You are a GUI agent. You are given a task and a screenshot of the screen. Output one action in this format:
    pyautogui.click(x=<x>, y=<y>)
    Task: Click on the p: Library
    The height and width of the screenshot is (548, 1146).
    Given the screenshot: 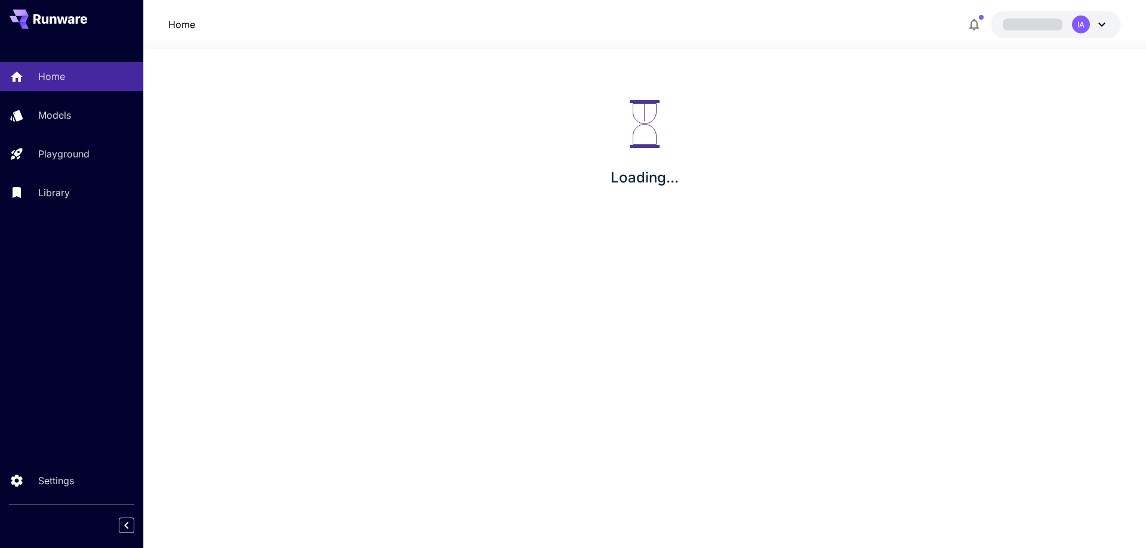 What is the action you would take?
    pyautogui.click(x=54, y=193)
    